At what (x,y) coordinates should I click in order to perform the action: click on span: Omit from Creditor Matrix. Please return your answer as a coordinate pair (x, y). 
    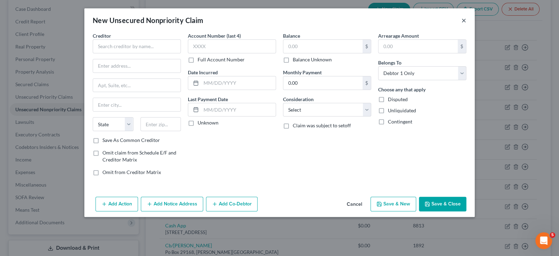
    Looking at the image, I should click on (132, 172).